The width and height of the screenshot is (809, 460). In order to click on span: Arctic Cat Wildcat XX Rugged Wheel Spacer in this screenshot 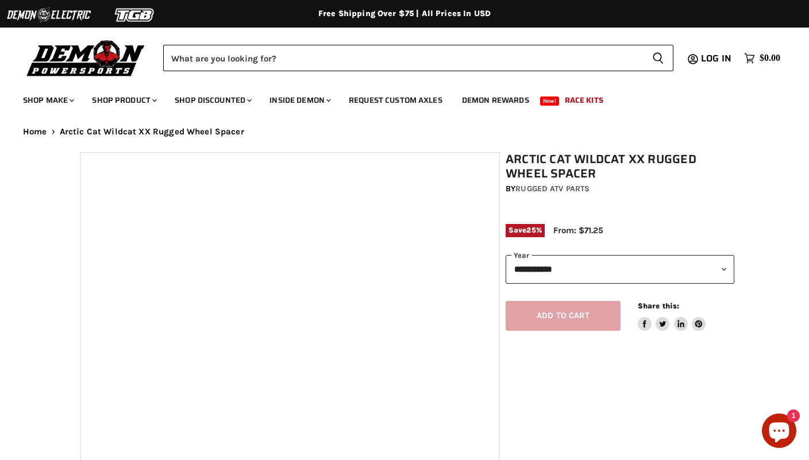, I will do `click(152, 132)`.